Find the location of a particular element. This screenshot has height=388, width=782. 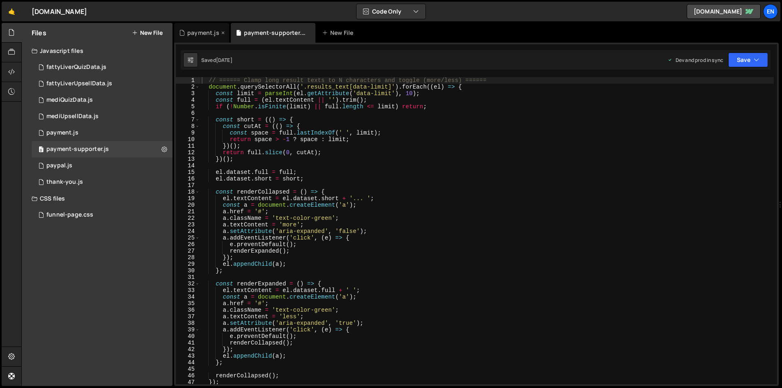

a: En is located at coordinates (770, 11).